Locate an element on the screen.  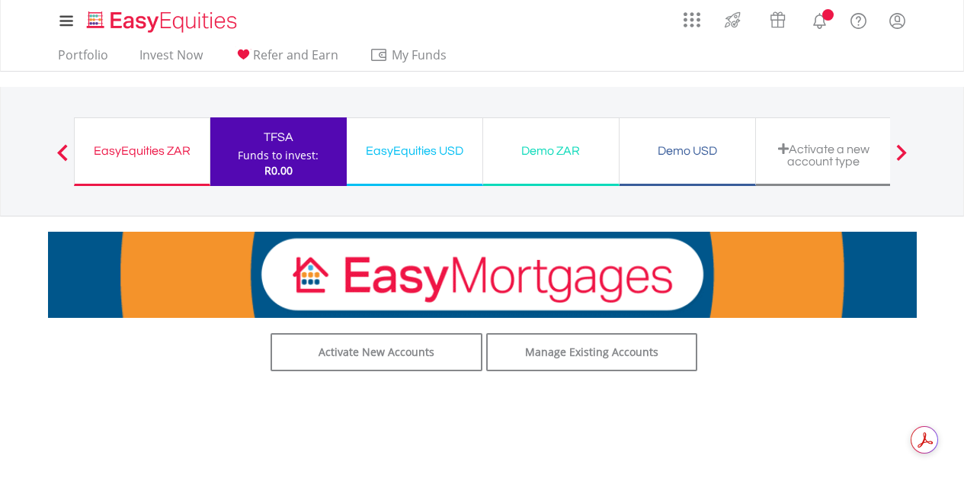
a: Notifications is located at coordinates (819, 19).